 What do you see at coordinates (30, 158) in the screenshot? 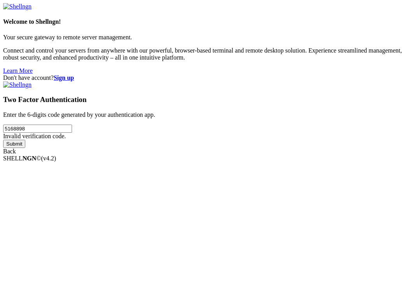
I see `span: SHELL ©` at bounding box center [30, 158].